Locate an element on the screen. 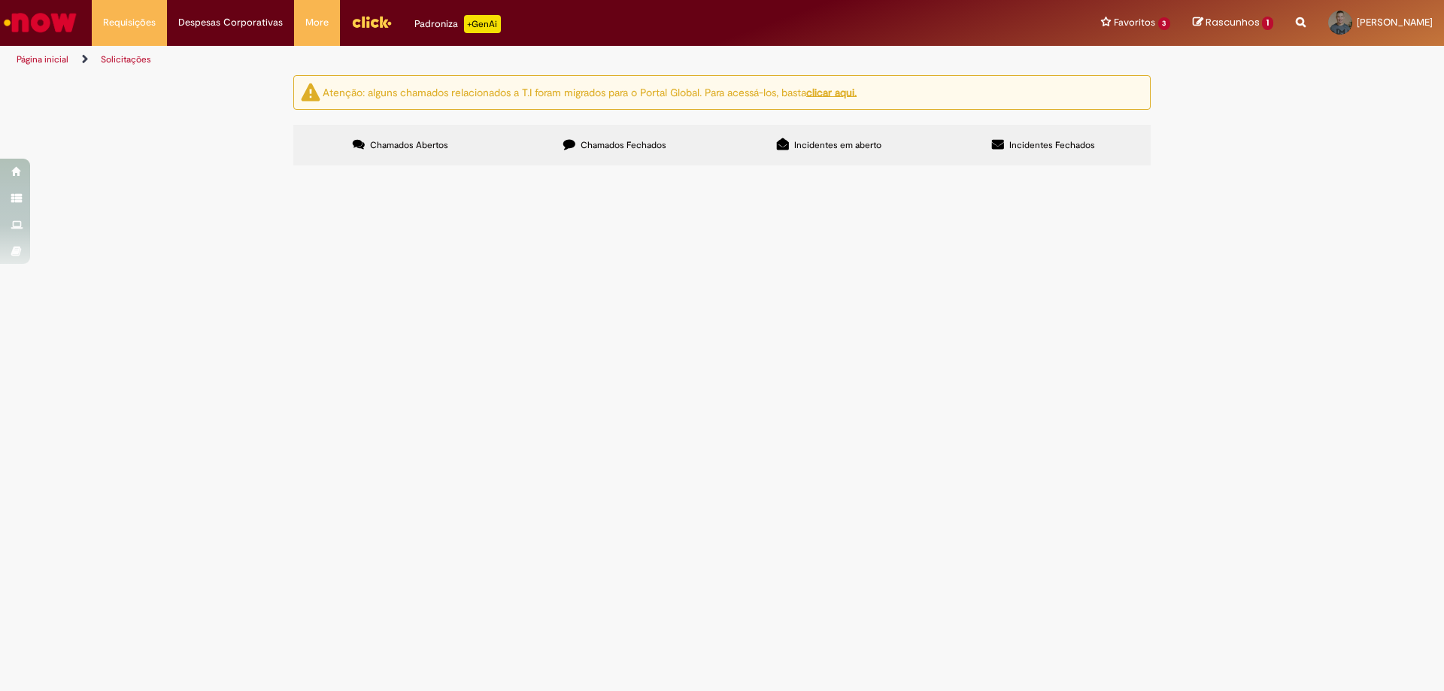 Image resolution: width=1444 pixels, height=691 pixels. span: Chamados Fechados is located at coordinates (623, 145).